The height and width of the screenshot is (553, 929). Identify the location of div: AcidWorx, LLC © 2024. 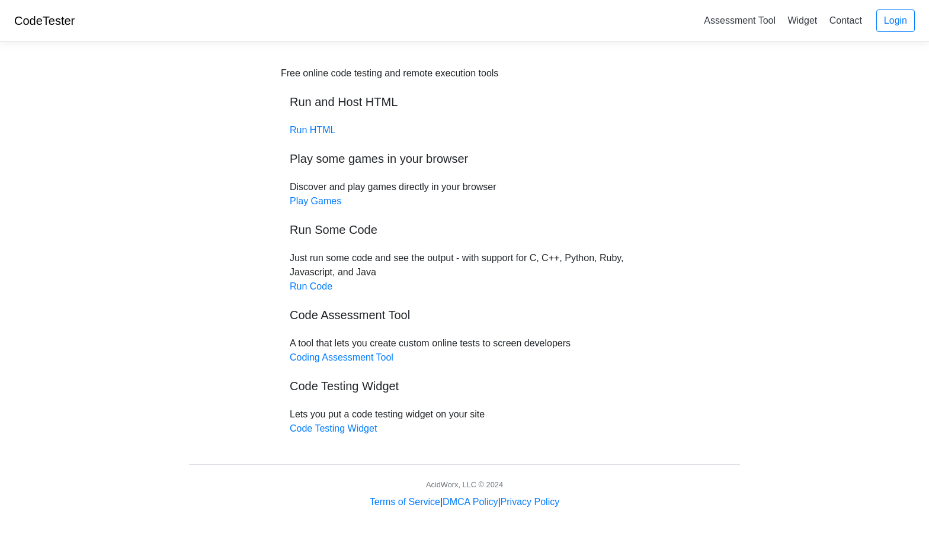
(464, 485).